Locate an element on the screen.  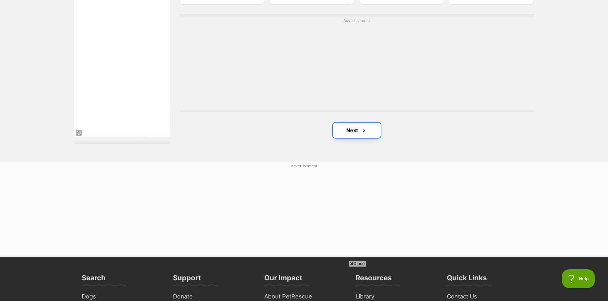
a: Next page is located at coordinates (357, 130).